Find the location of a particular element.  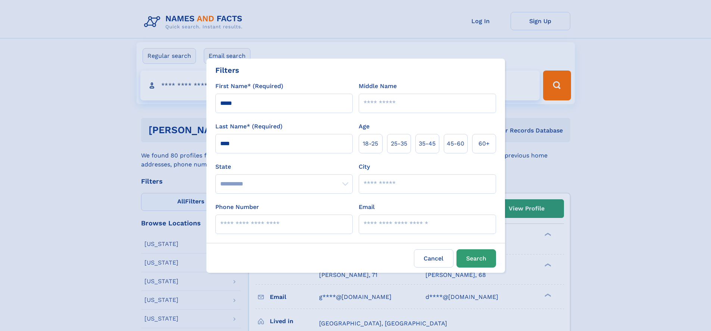

label: Cancel is located at coordinates (433, 258).